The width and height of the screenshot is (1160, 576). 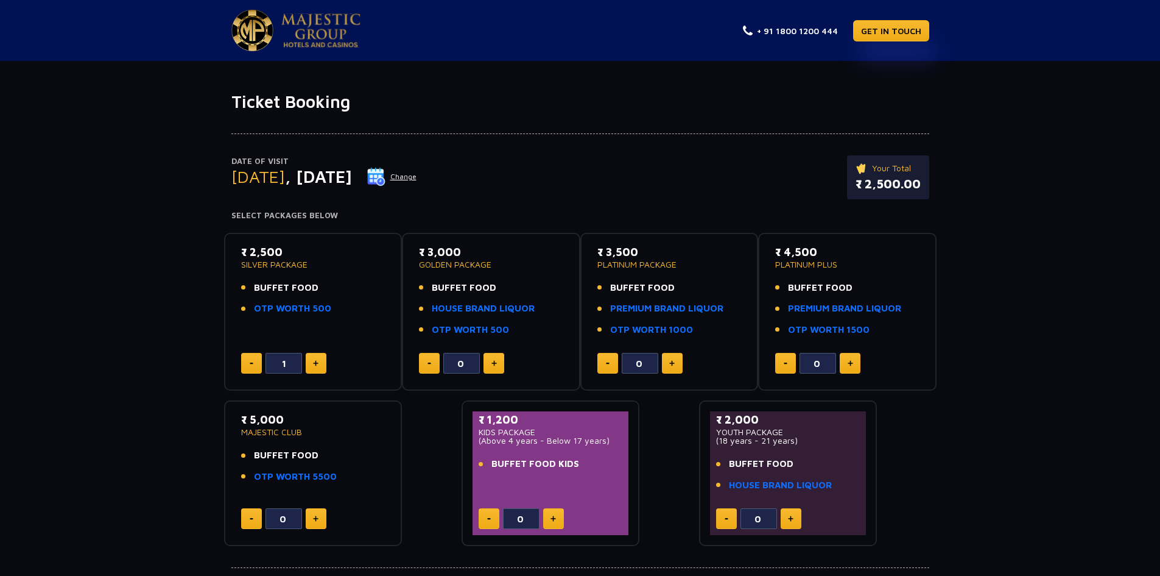 What do you see at coordinates (392, 177) in the screenshot?
I see `button: Change` at bounding box center [392, 177].